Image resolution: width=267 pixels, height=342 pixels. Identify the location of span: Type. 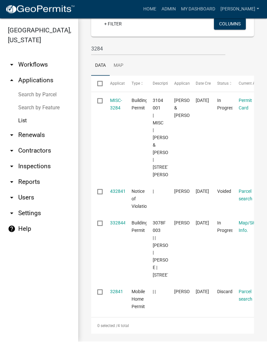
(136, 84).